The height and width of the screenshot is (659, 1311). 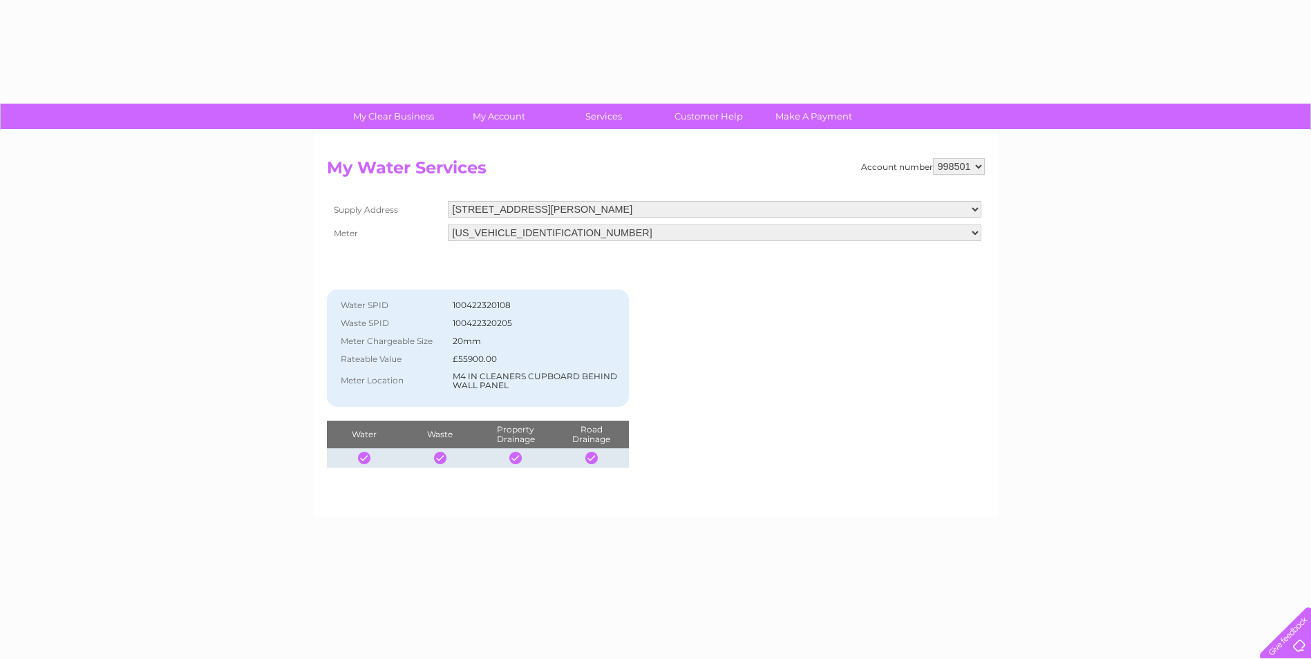 I want to click on a: Customer Help, so click(x=708, y=116).